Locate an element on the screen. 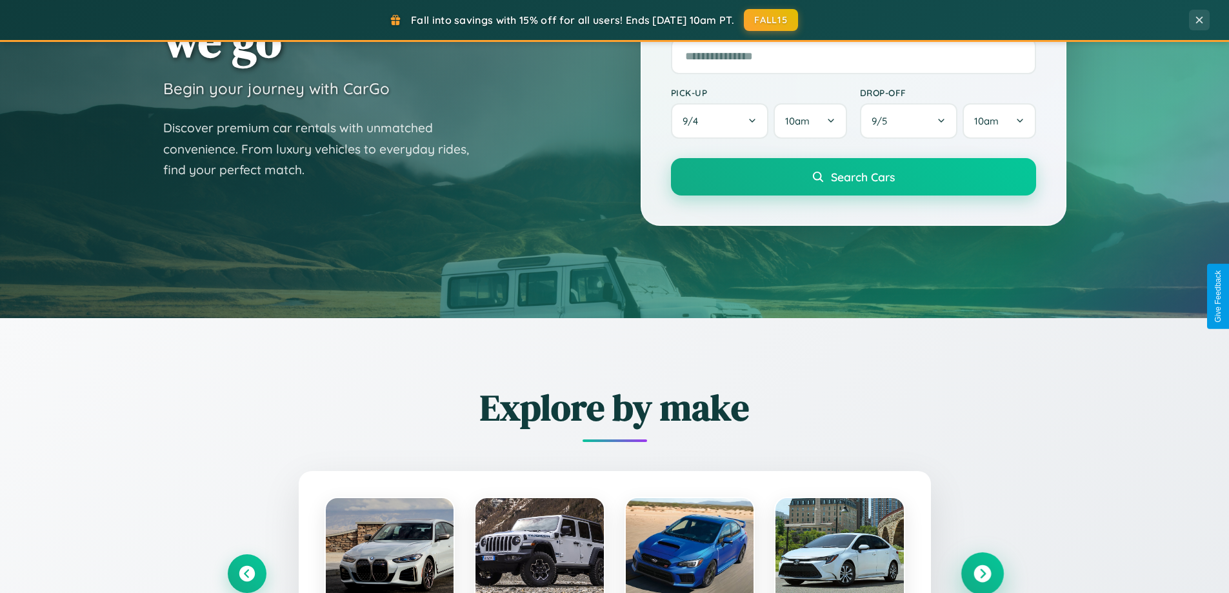  label: Drop-off is located at coordinates (948, 92).